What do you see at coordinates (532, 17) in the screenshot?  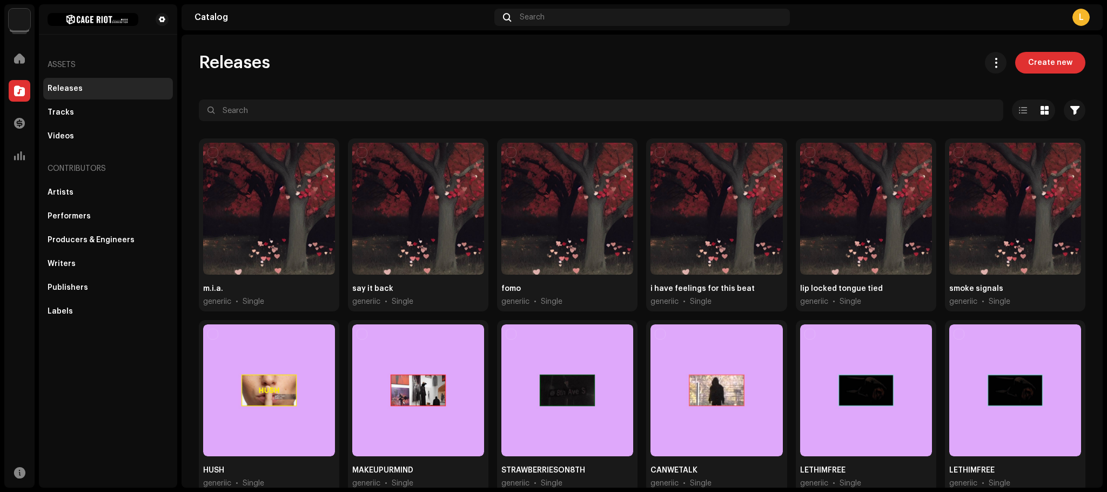 I see `span: Search` at bounding box center [532, 17].